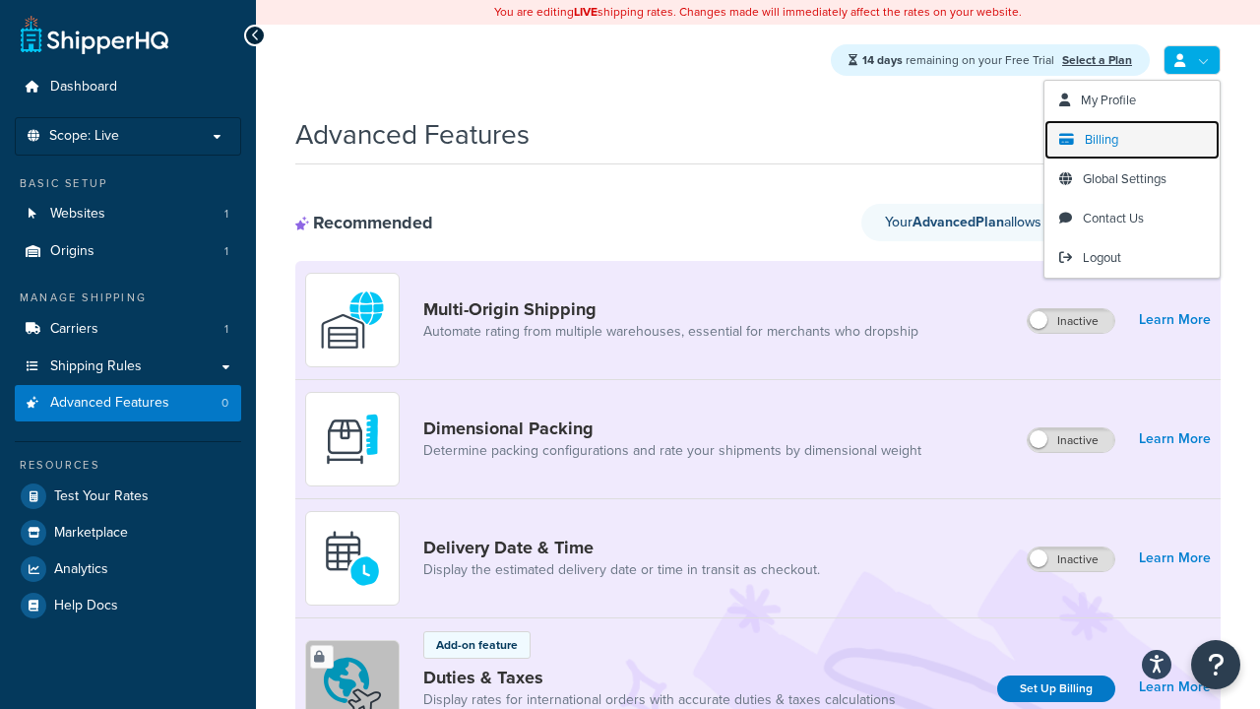 The height and width of the screenshot is (709, 1260). I want to click on a: Advanced Features0, so click(128, 403).